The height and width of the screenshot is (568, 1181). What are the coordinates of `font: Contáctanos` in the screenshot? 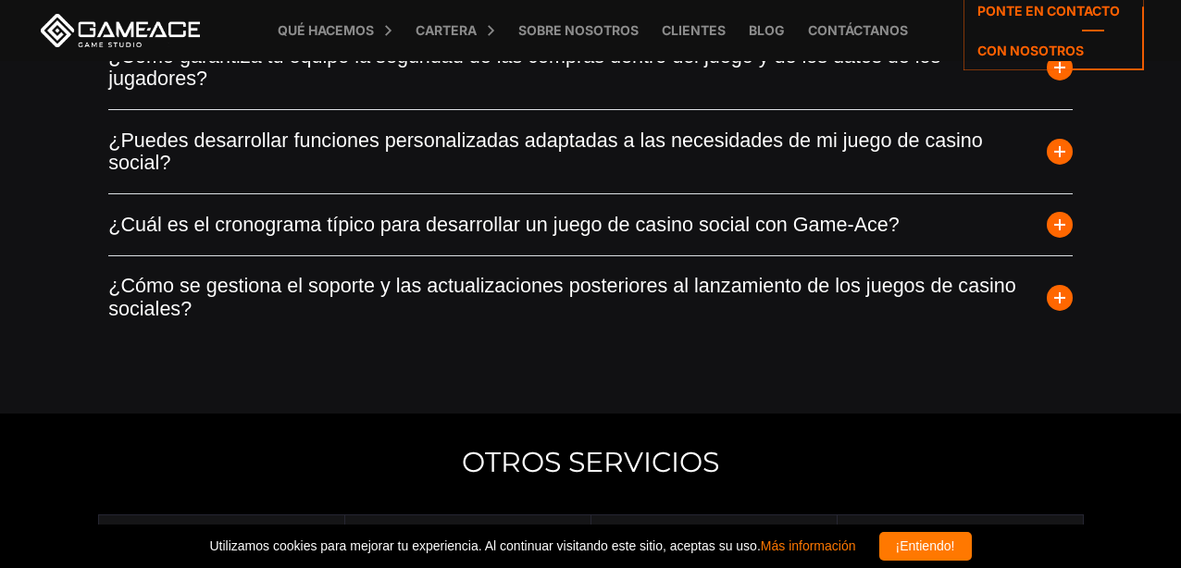 It's located at (858, 30).